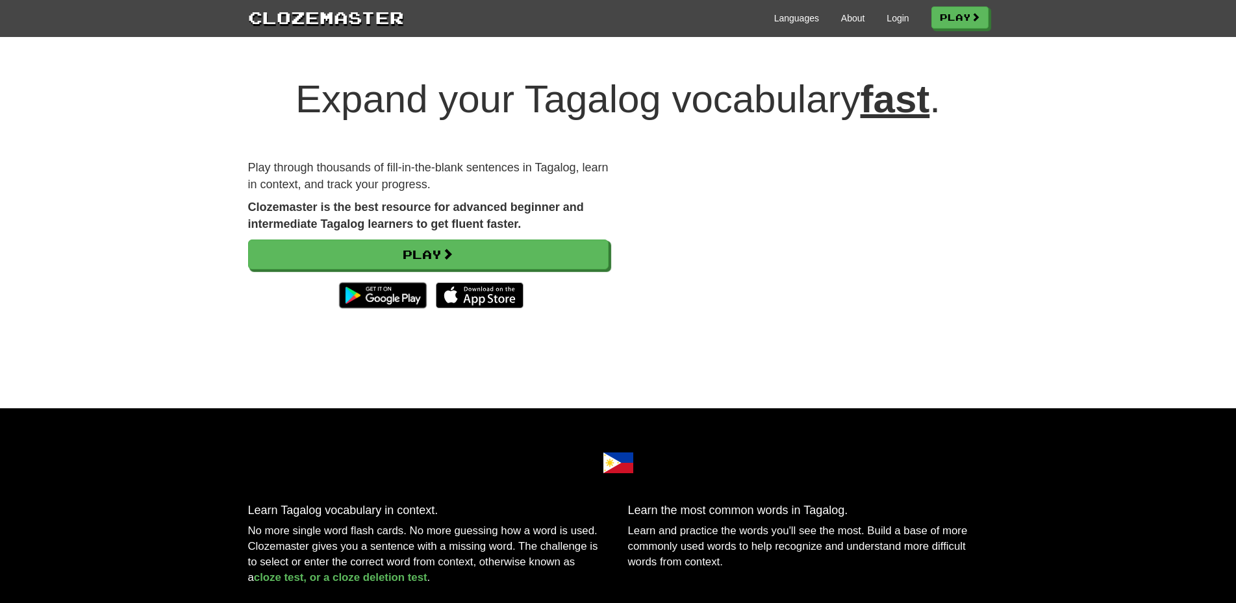 This screenshot has height=603, width=1236. What do you see at coordinates (895, 99) in the screenshot?
I see `u: fast` at bounding box center [895, 99].